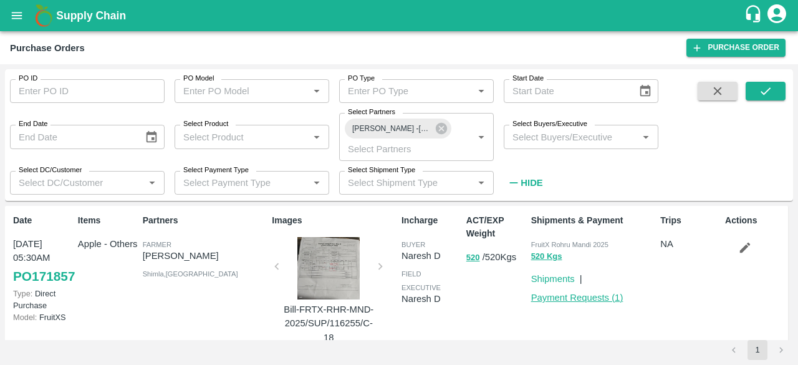 This screenshot has height=365, width=798. Describe the element at coordinates (43, 299) in the screenshot. I see `p: Direct Purchase` at that location.